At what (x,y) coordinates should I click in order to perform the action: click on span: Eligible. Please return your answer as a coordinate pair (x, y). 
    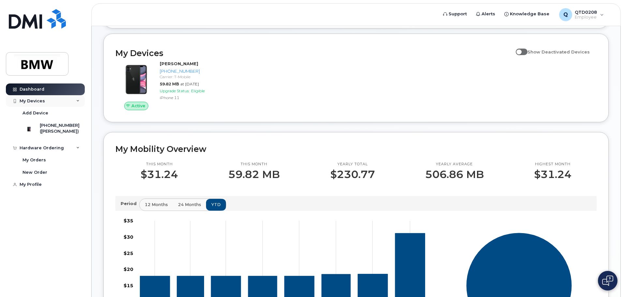
    Looking at the image, I should click on (198, 91).